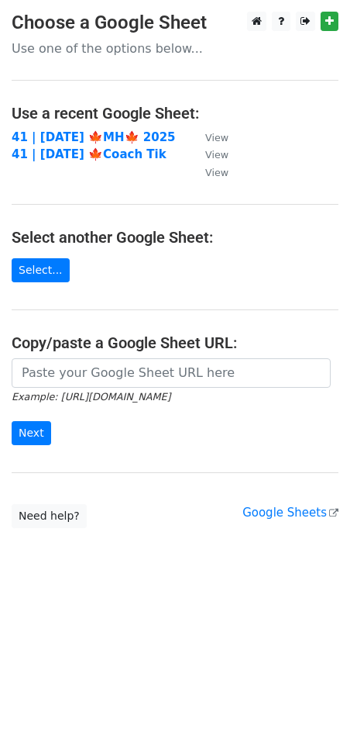 The width and height of the screenshot is (350, 743). What do you see at coordinates (175, 343) in the screenshot?
I see `h4: Copy/paste a Google Sheet URL:` at bounding box center [175, 343].